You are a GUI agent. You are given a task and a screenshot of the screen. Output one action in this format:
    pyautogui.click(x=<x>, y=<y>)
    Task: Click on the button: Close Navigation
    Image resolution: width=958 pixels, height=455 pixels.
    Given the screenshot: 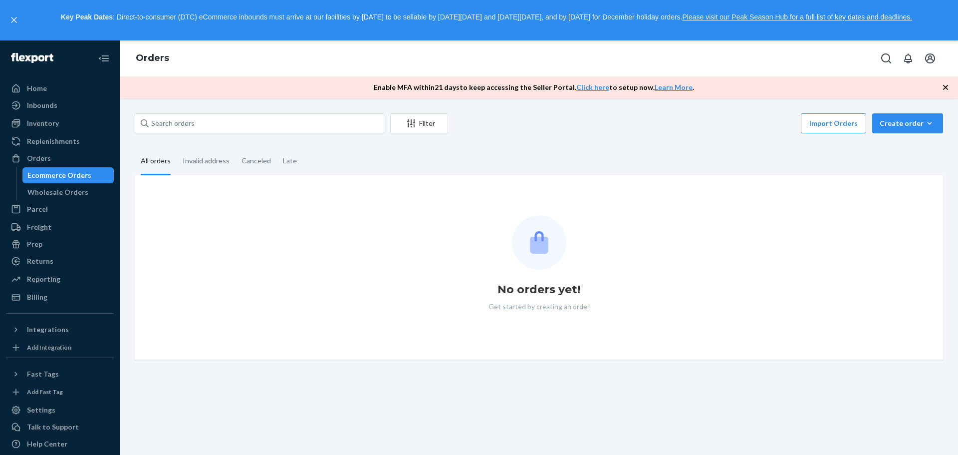 What is the action you would take?
    pyautogui.click(x=104, y=58)
    